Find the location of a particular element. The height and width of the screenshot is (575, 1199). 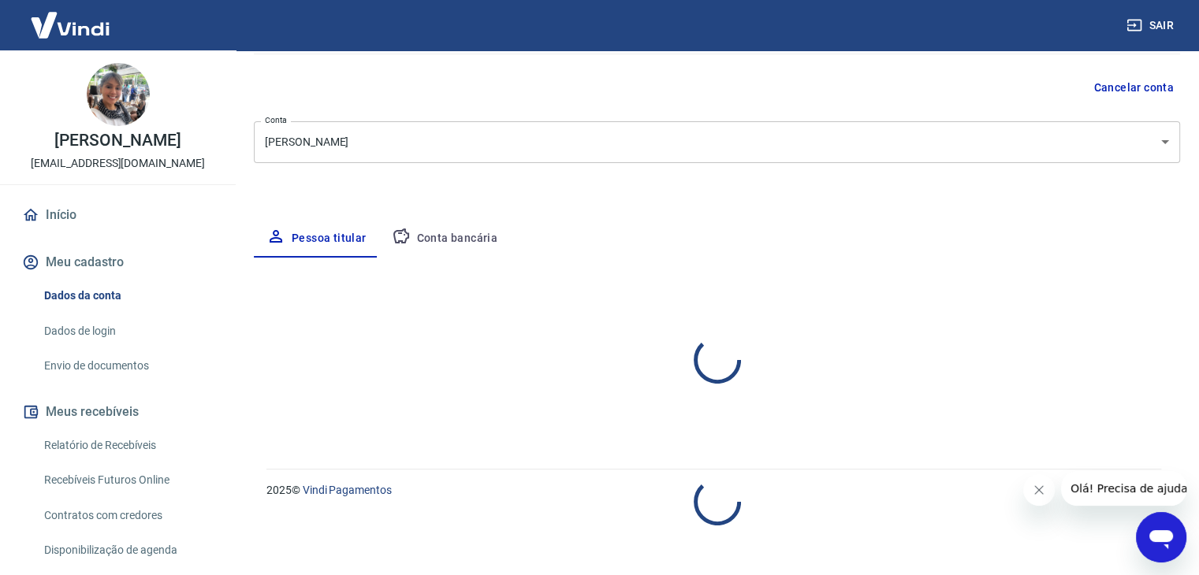

a: Dados de login is located at coordinates (127, 331).